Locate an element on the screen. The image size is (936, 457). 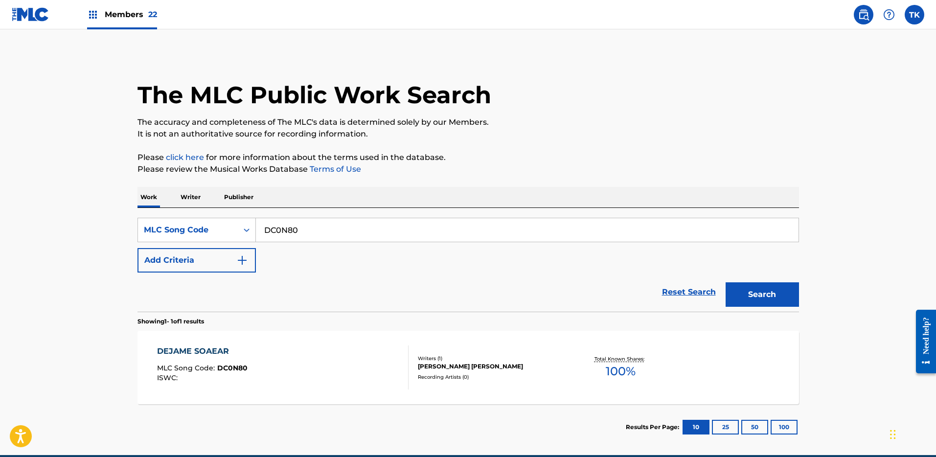
span: DC0N80 is located at coordinates (232, 368).